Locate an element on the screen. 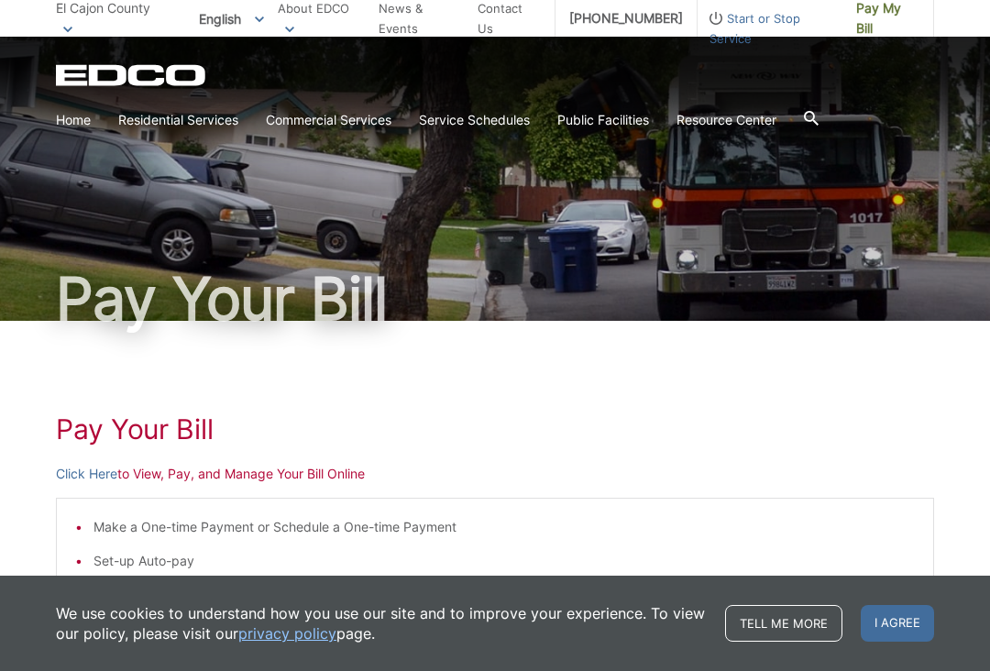 The image size is (990, 671). a: privacy policy is located at coordinates (287, 634).